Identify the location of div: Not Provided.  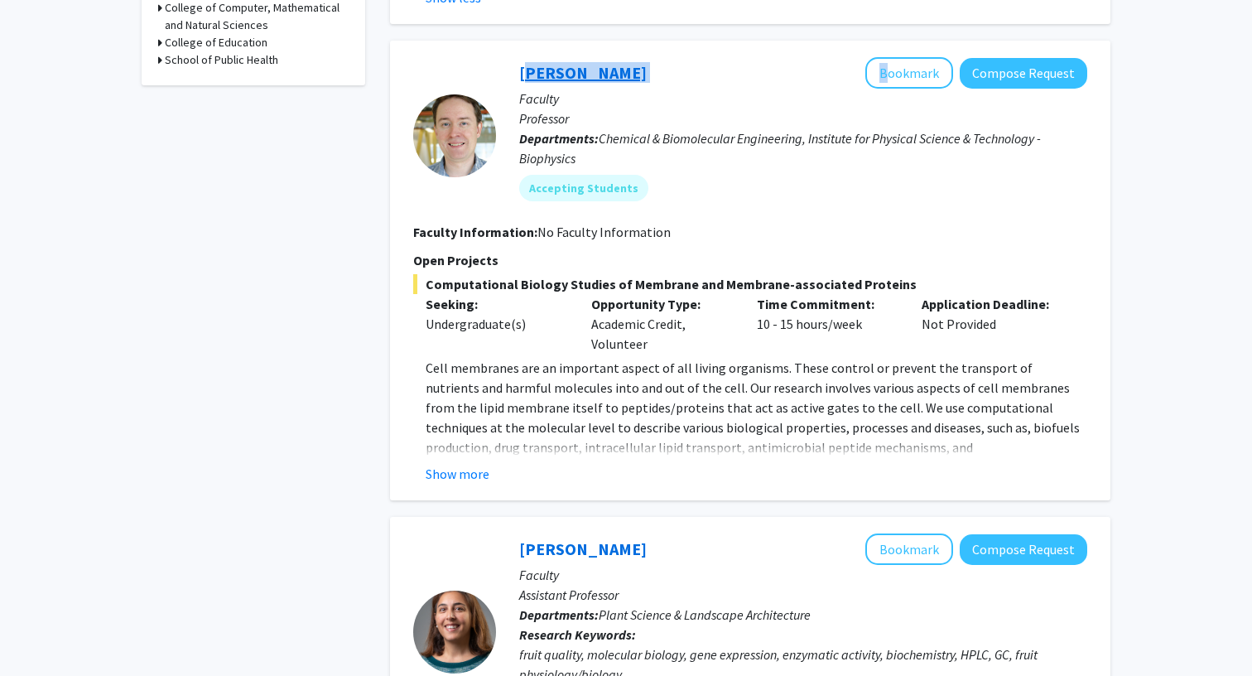
(992, 324).